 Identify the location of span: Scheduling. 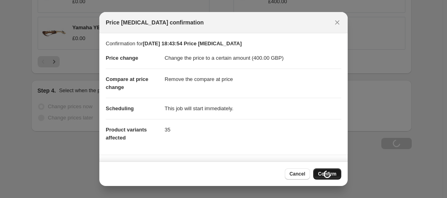
(120, 108).